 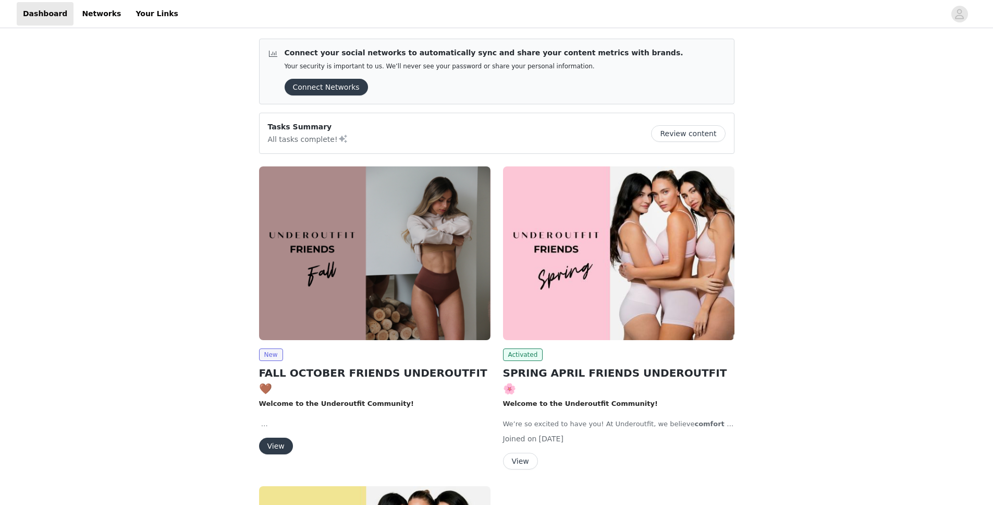 What do you see at coordinates (619, 424) in the screenshot?
I see `p: We’re so excited to have you! At Underoutfit, we believe —which is why we design that move with y...` at bounding box center [619, 424].